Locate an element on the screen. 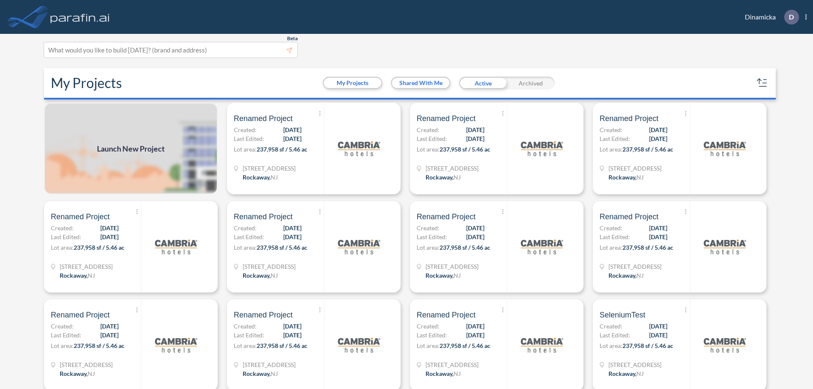 The image size is (813, 389). span: SeleniumTest is located at coordinates (622, 315).